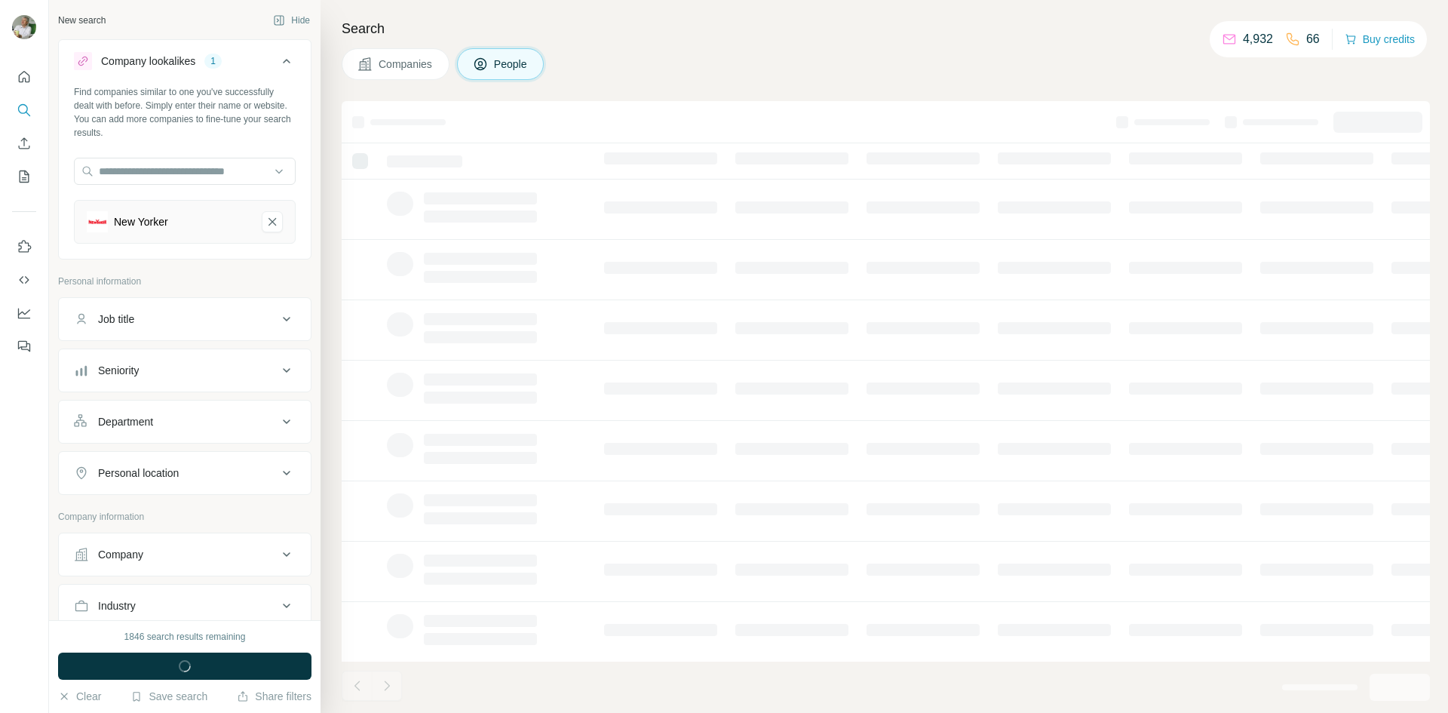  I want to click on div: Job title, so click(116, 319).